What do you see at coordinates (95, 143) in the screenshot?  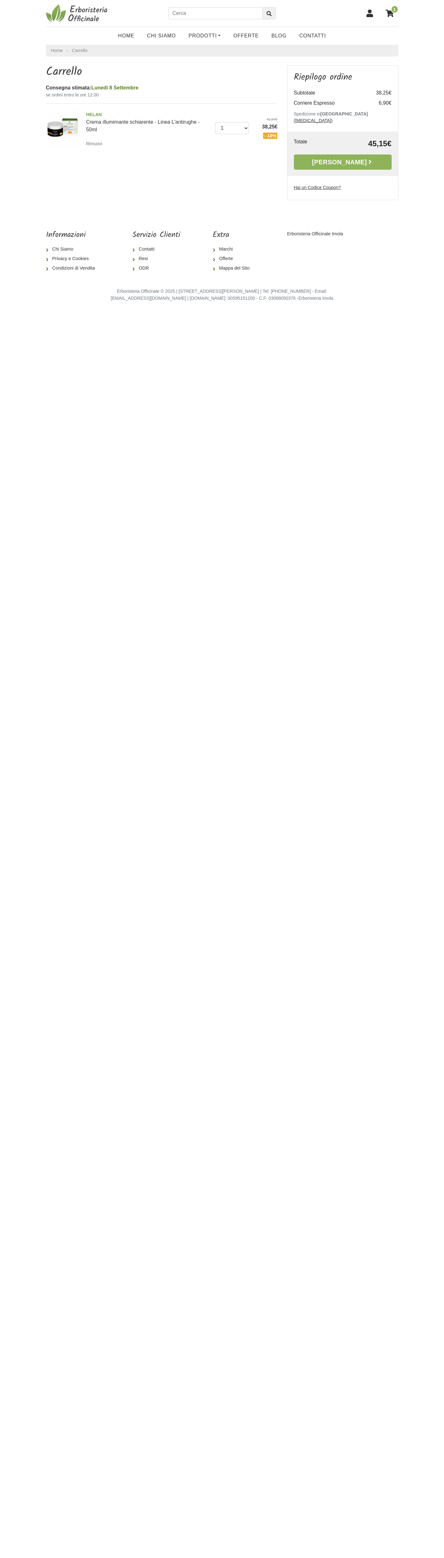 I see `a: Rimuovi` at bounding box center [95, 143].